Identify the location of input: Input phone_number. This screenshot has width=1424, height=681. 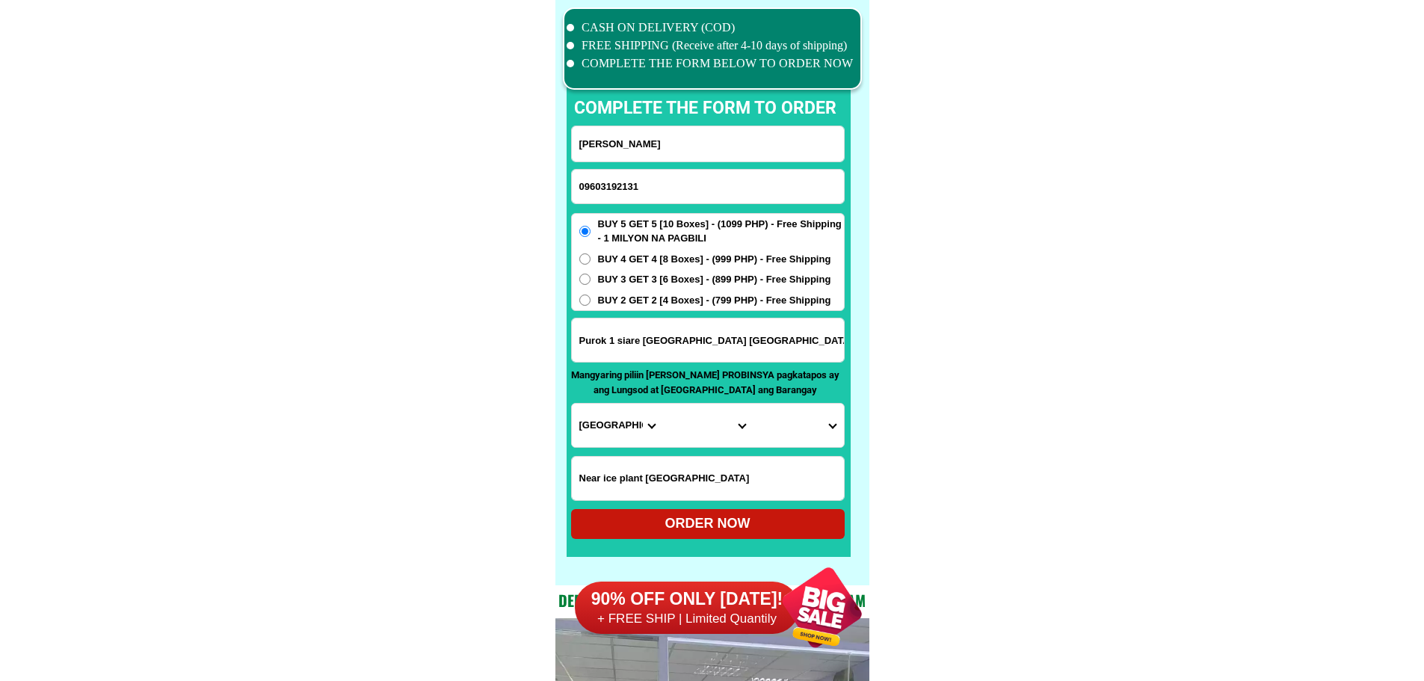
(708, 186).